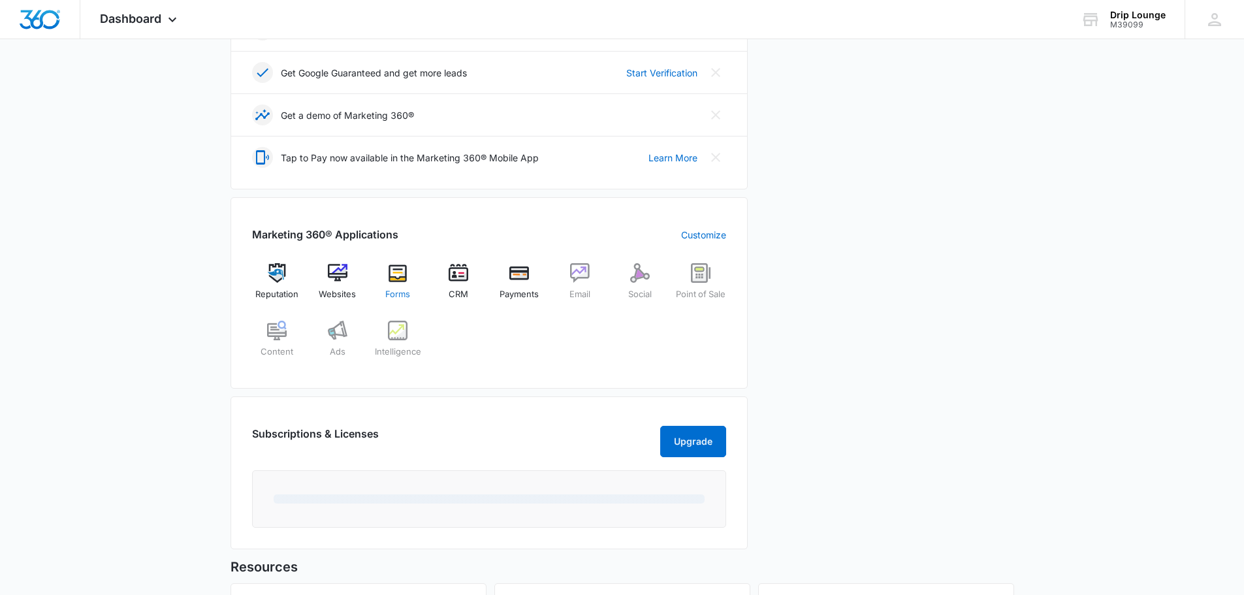 This screenshot has width=1244, height=595. Describe the element at coordinates (662, 72) in the screenshot. I see `a: Start Verification` at that location.